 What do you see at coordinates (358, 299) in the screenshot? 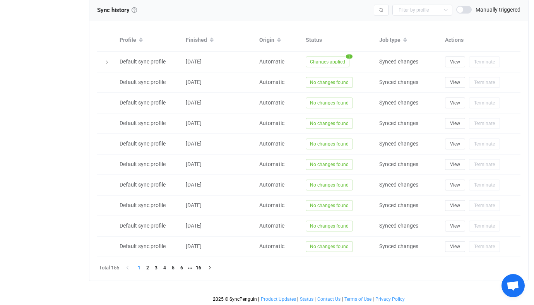
I see `a: Terms of Use` at bounding box center [358, 299].